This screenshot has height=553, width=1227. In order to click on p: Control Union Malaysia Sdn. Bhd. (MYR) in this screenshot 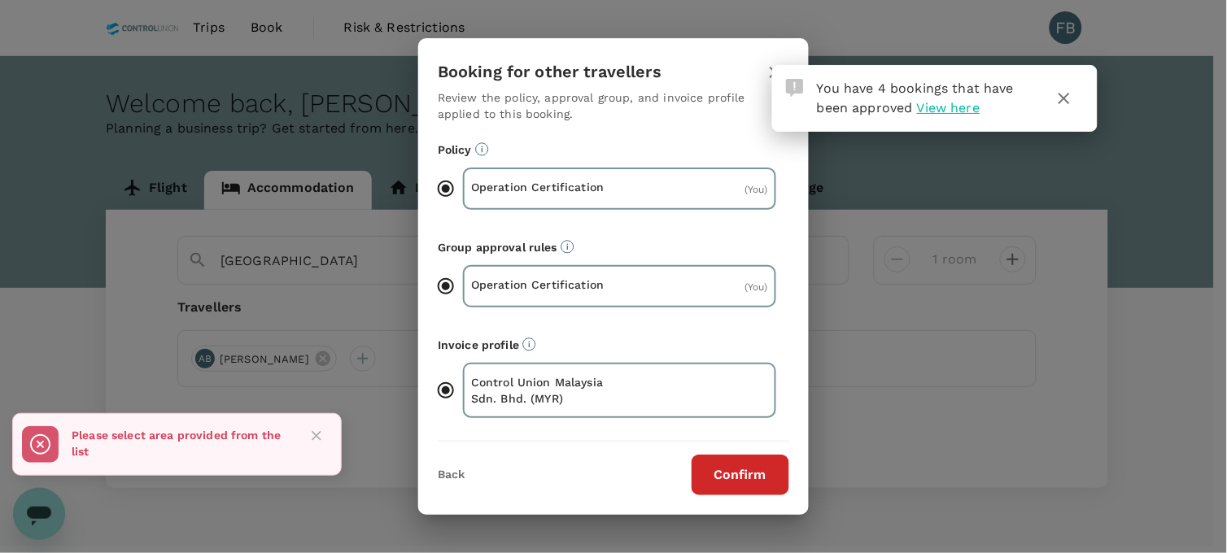, I will do `click(545, 391)`.